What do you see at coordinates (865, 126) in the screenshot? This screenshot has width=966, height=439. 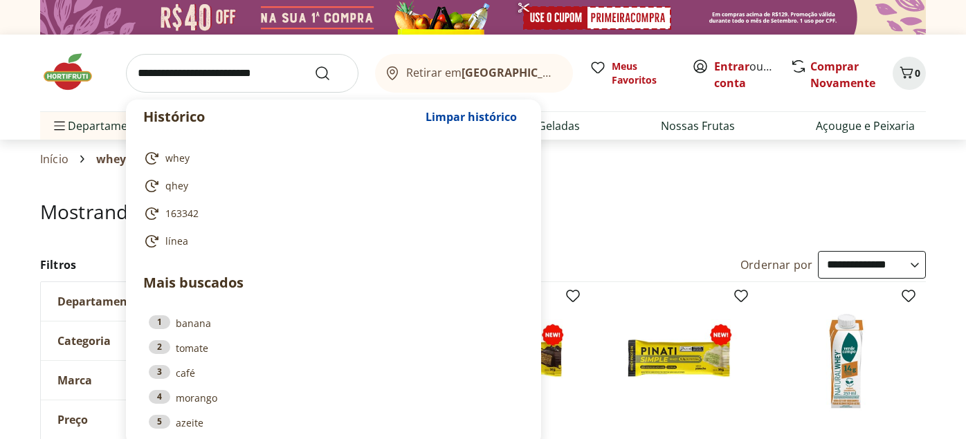 I see `a: Açougue e Peixaria` at bounding box center [865, 126].